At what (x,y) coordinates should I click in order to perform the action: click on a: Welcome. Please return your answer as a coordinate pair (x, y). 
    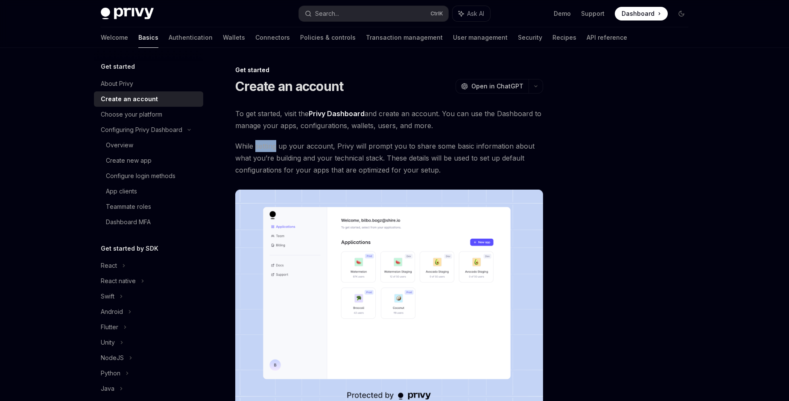
    Looking at the image, I should click on (114, 38).